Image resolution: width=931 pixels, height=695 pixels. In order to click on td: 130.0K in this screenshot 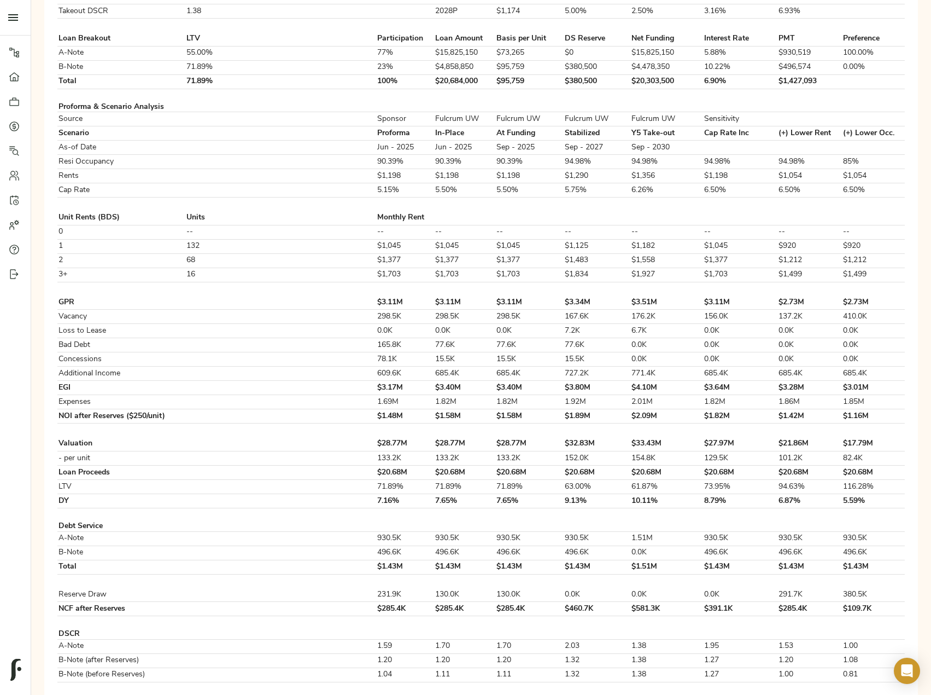, I will do `click(464, 595)`.